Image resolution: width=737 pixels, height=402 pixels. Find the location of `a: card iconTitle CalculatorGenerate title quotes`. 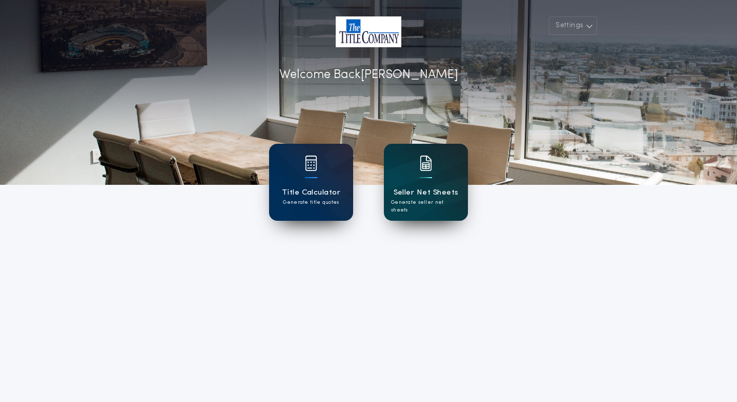

a: card iconTitle CalculatorGenerate title quotes is located at coordinates (311, 182).